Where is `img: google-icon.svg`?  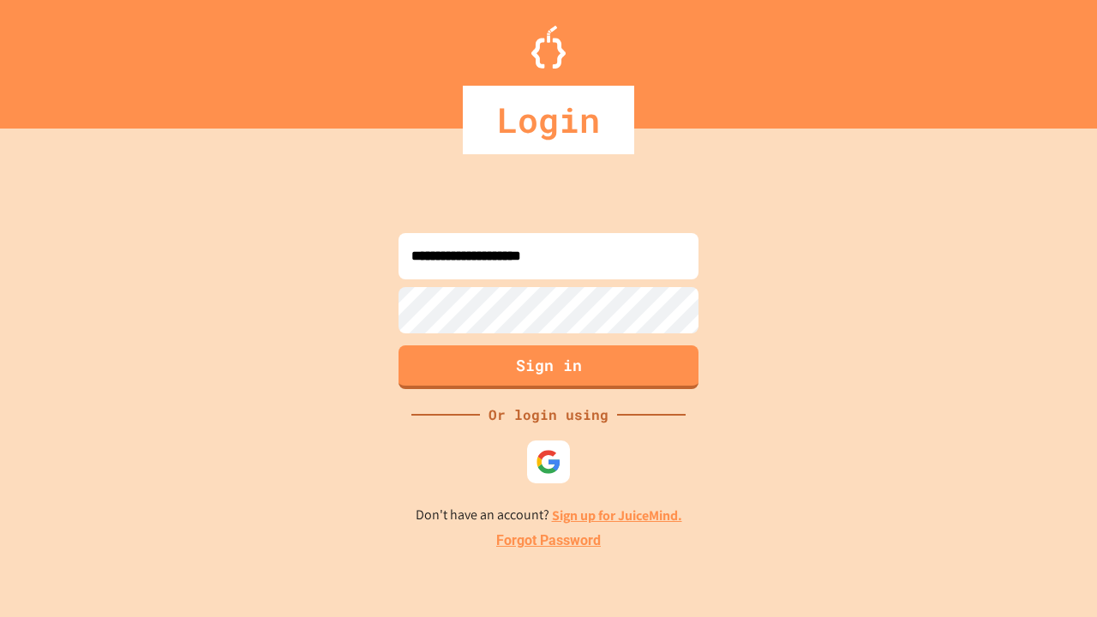
img: google-icon.svg is located at coordinates (549, 462).